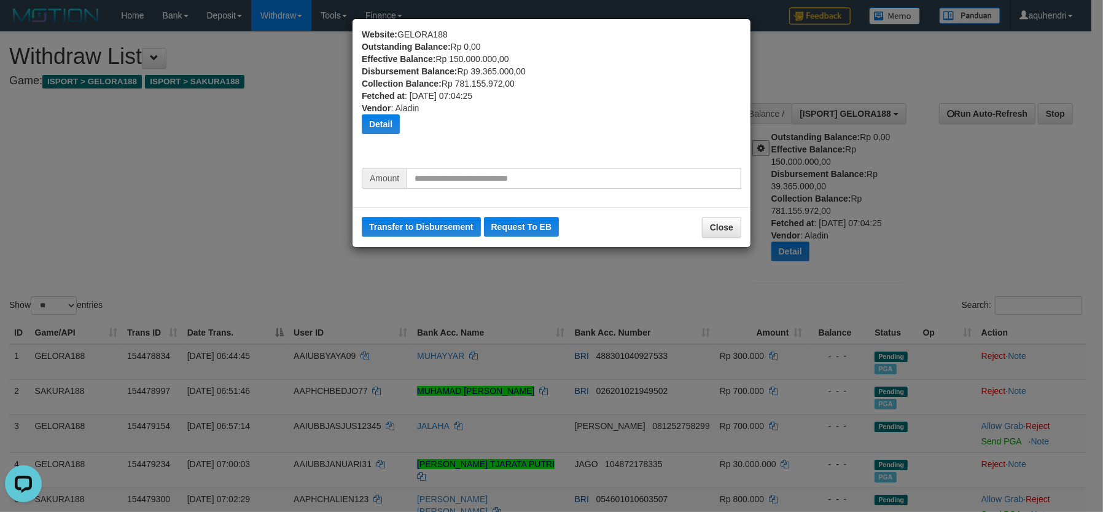  What do you see at coordinates (384, 178) in the screenshot?
I see `span: Amount` at bounding box center [384, 178].